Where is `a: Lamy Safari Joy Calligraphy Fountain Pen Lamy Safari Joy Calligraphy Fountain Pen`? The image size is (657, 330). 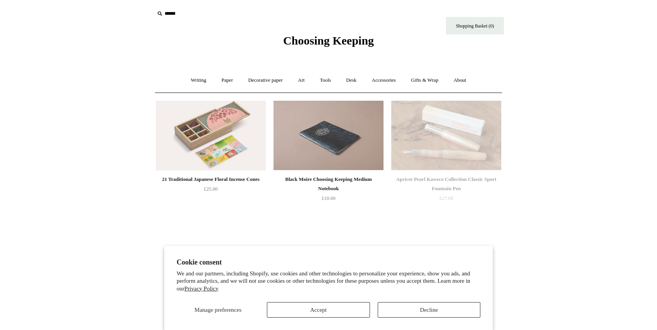
a: Lamy Safari Joy Calligraphy Fountain Pen Lamy Safari Joy Calligraphy Fountain Pen is located at coordinates (211, 242).